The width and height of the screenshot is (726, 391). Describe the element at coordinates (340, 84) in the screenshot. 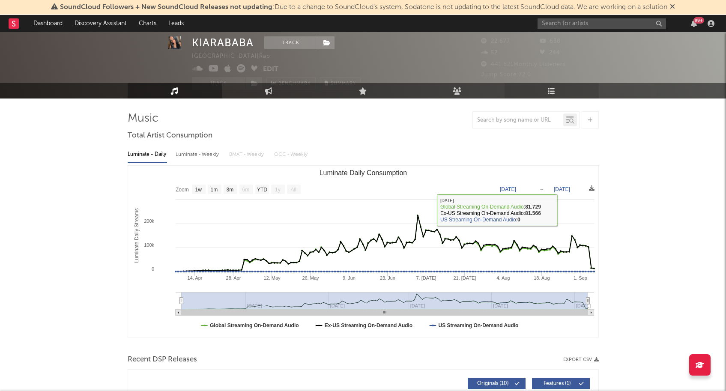

I see `button: Summary` at that location.